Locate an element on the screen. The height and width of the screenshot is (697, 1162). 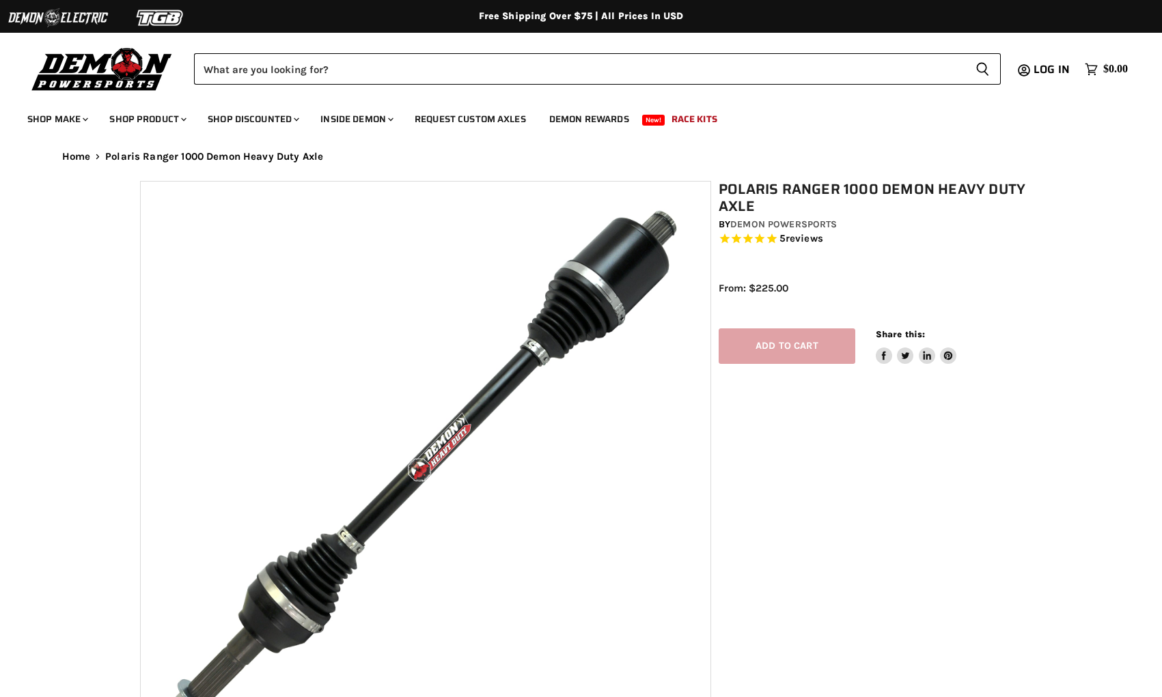
nav: Breadcrumbs is located at coordinates (581, 156).